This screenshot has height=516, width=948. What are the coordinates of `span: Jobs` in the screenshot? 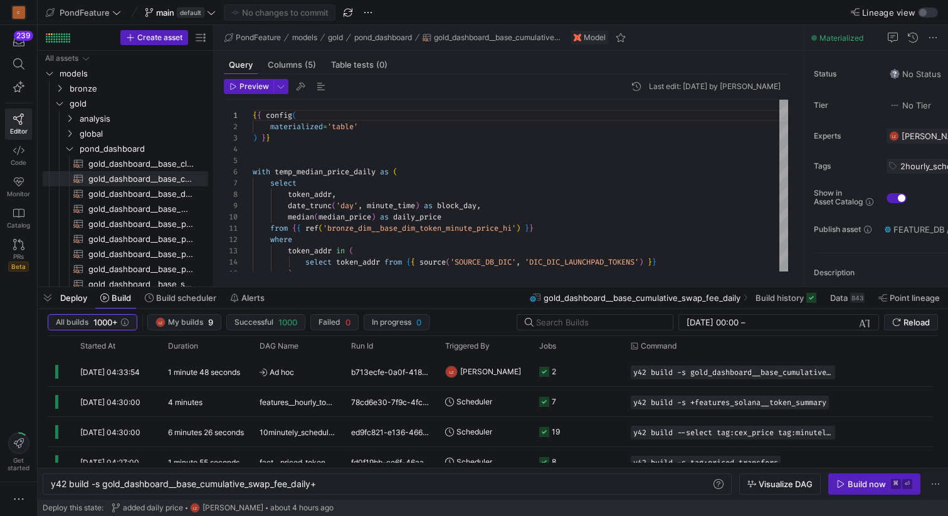 It's located at (547, 346).